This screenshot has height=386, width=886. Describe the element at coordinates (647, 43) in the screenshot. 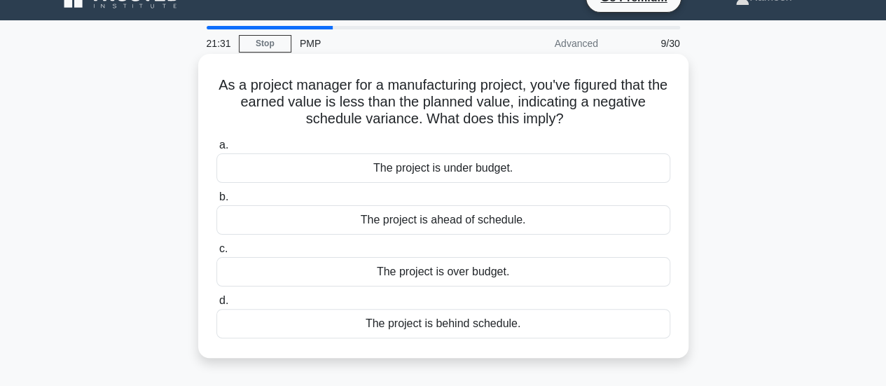

I see `div: 9/30` at that location.